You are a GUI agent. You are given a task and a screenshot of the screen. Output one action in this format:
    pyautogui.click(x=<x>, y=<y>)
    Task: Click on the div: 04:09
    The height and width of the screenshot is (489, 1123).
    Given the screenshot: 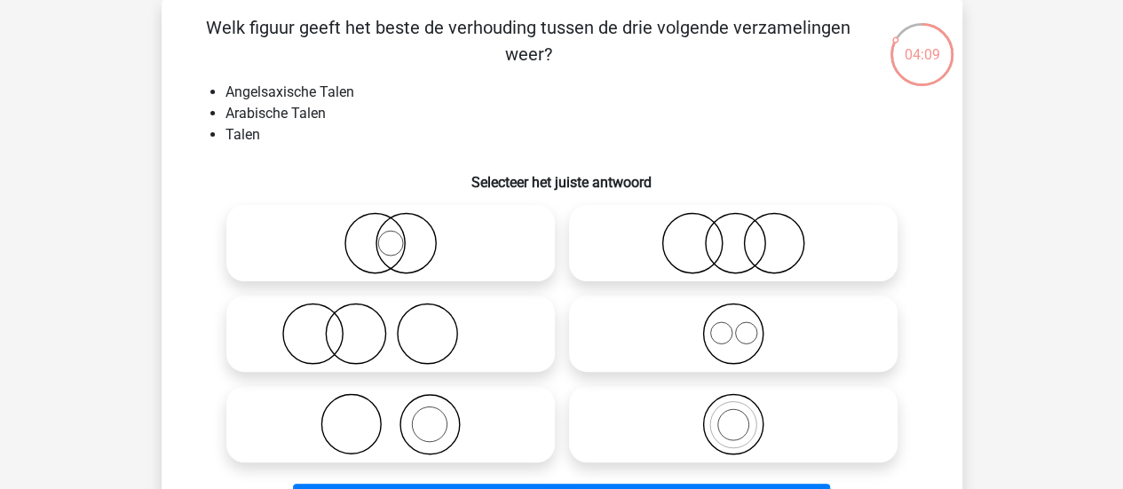 What is the action you would take?
    pyautogui.click(x=921, y=43)
    